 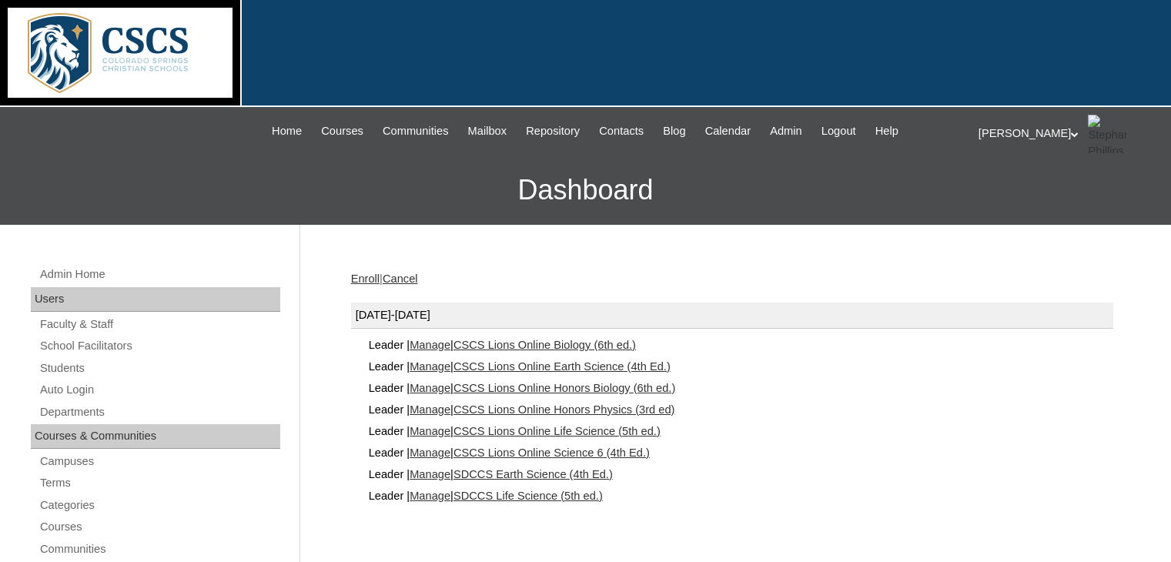 I want to click on a: SDCCS Life Science (5th ed.), so click(x=528, y=496).